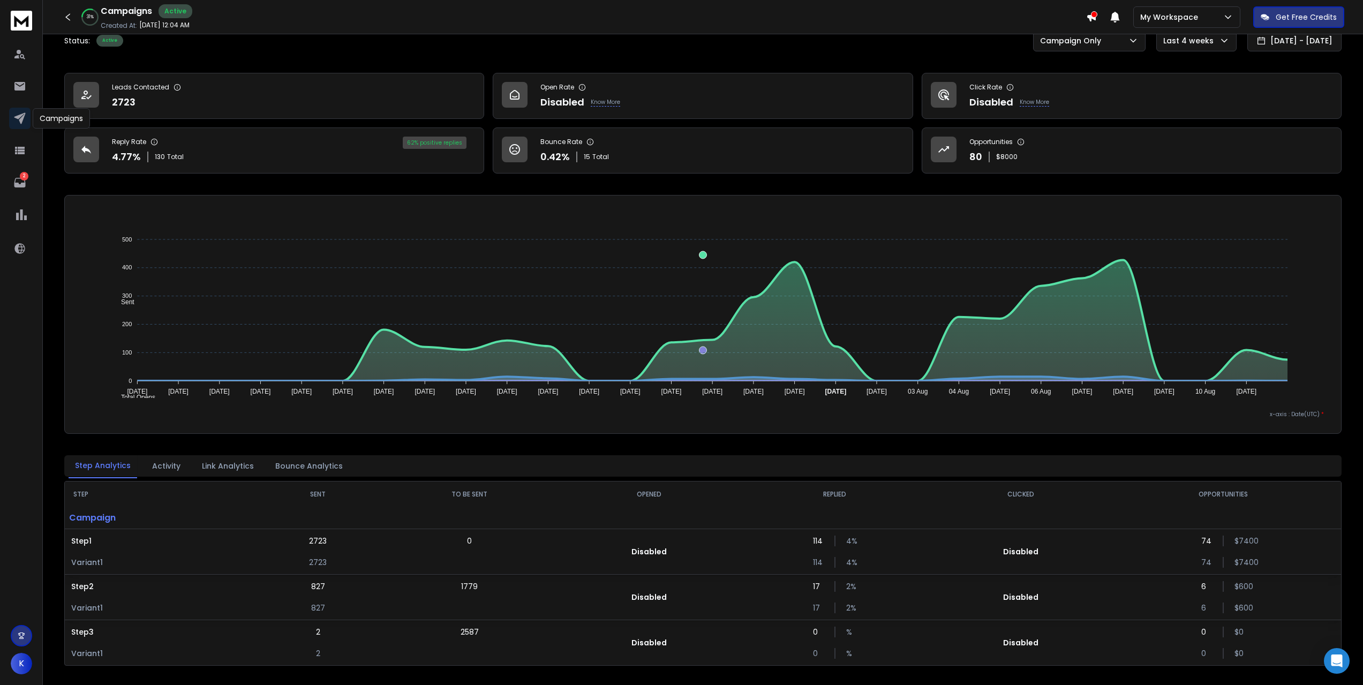  I want to click on p: Leads Contacted, so click(140, 87).